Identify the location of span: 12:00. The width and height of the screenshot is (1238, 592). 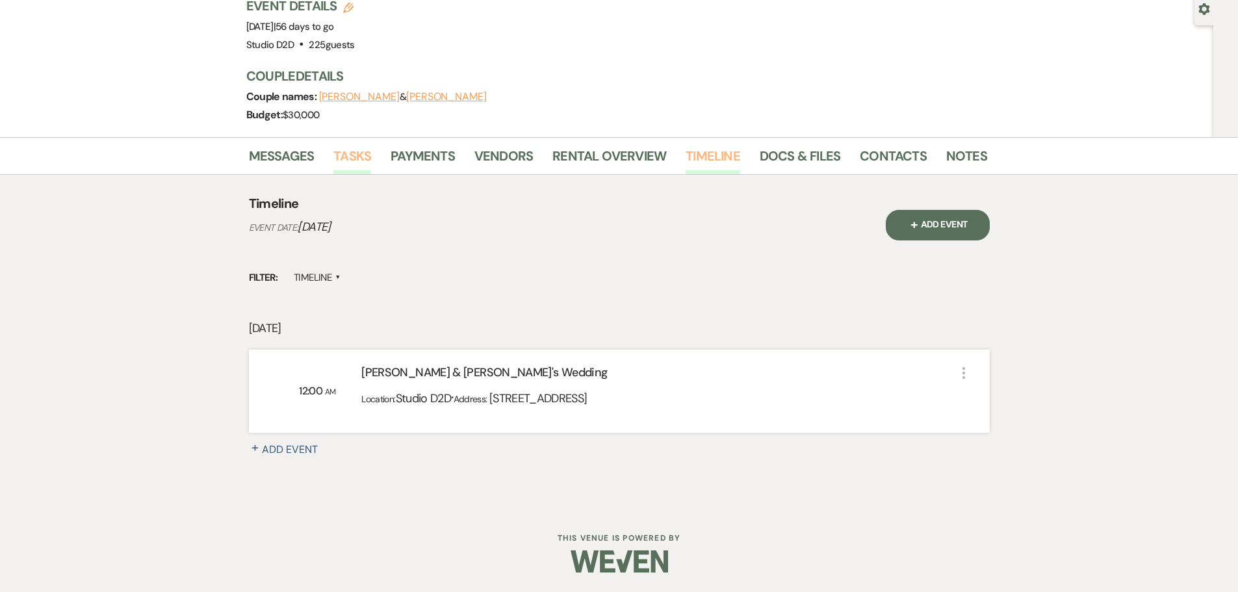
(311, 391).